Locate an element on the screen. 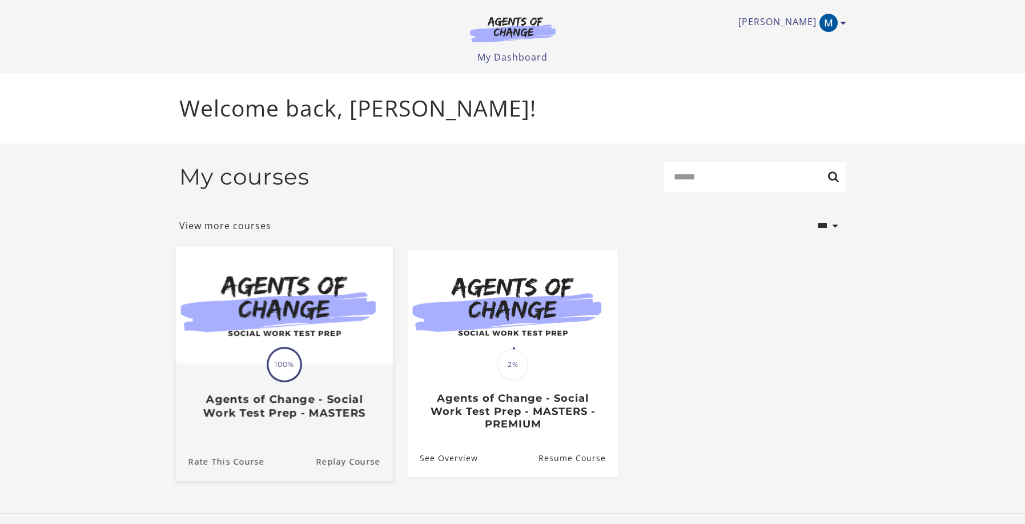 This screenshot has height=524, width=1025. a: My Dashboard is located at coordinates (512, 57).